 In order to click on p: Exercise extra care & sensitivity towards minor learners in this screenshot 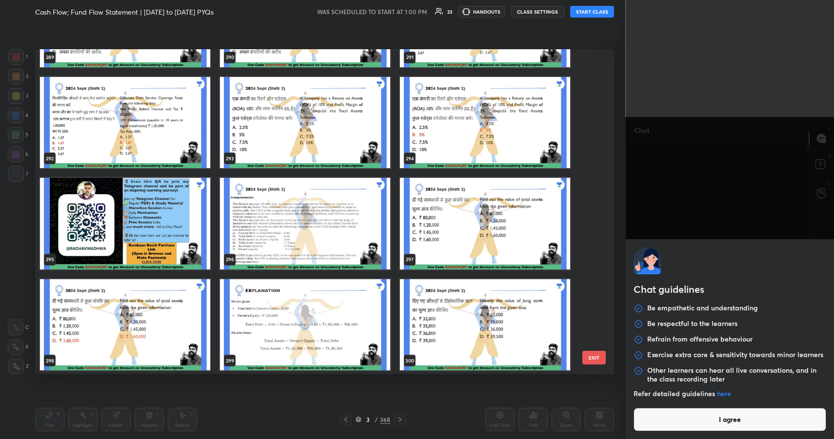, I will do `click(735, 356)`.